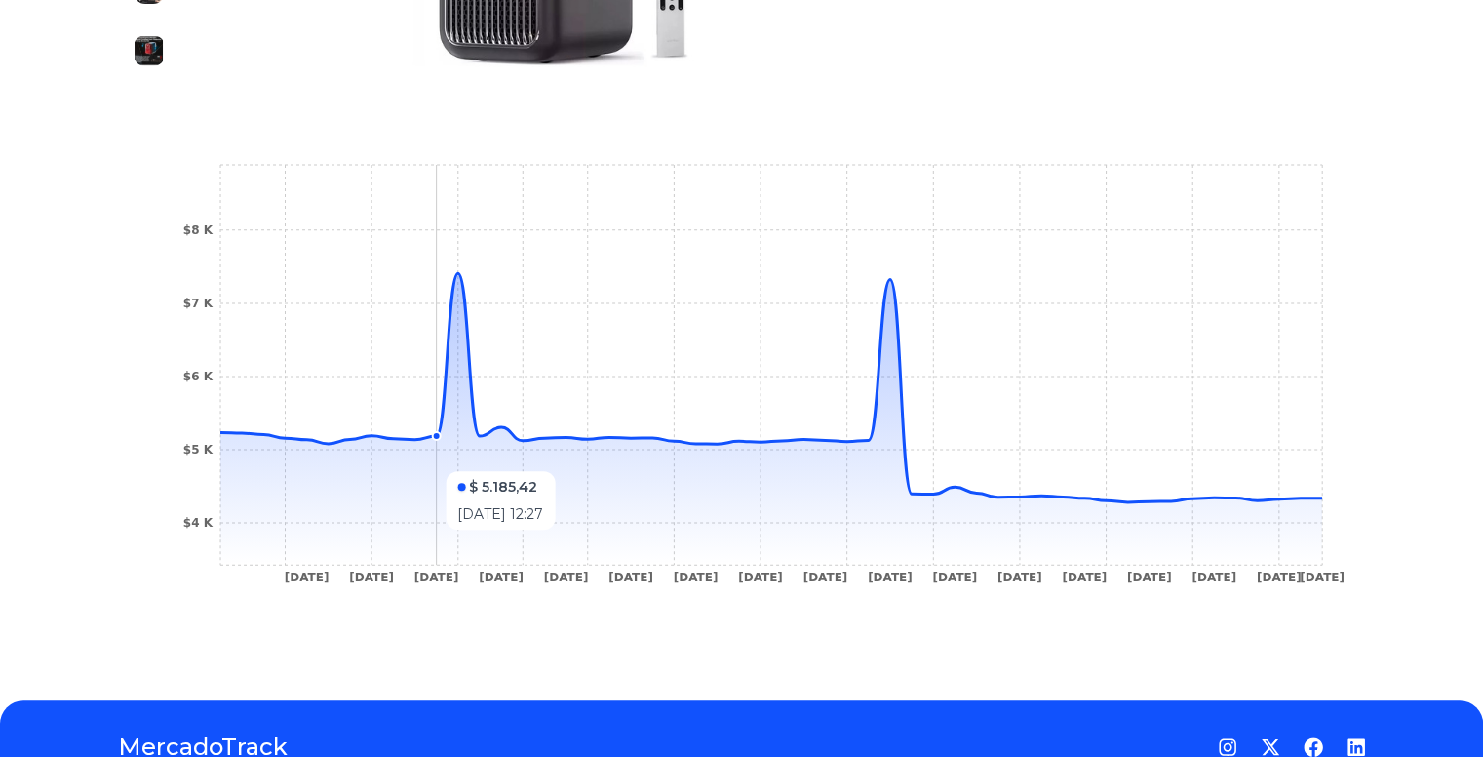 The width and height of the screenshot is (1483, 757). Describe the element at coordinates (197, 376) in the screenshot. I see `tspan: $6 K` at that location.